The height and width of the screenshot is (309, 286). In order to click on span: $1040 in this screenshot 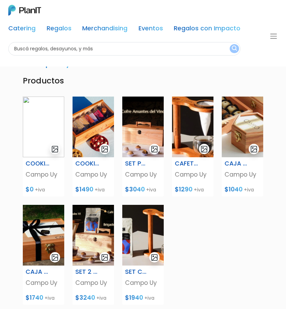, I will do `click(233, 189)`.